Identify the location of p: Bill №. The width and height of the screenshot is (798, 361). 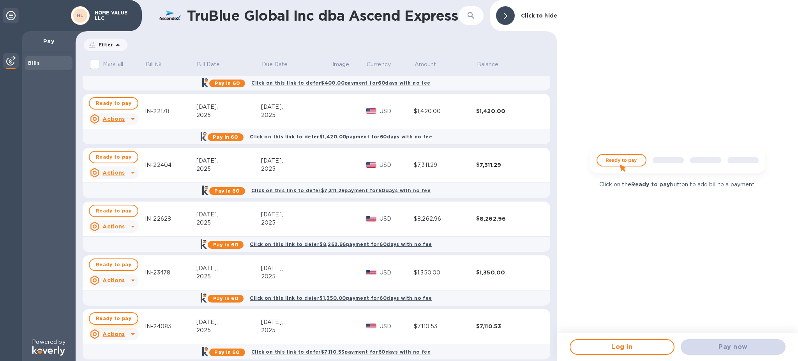
(154, 64).